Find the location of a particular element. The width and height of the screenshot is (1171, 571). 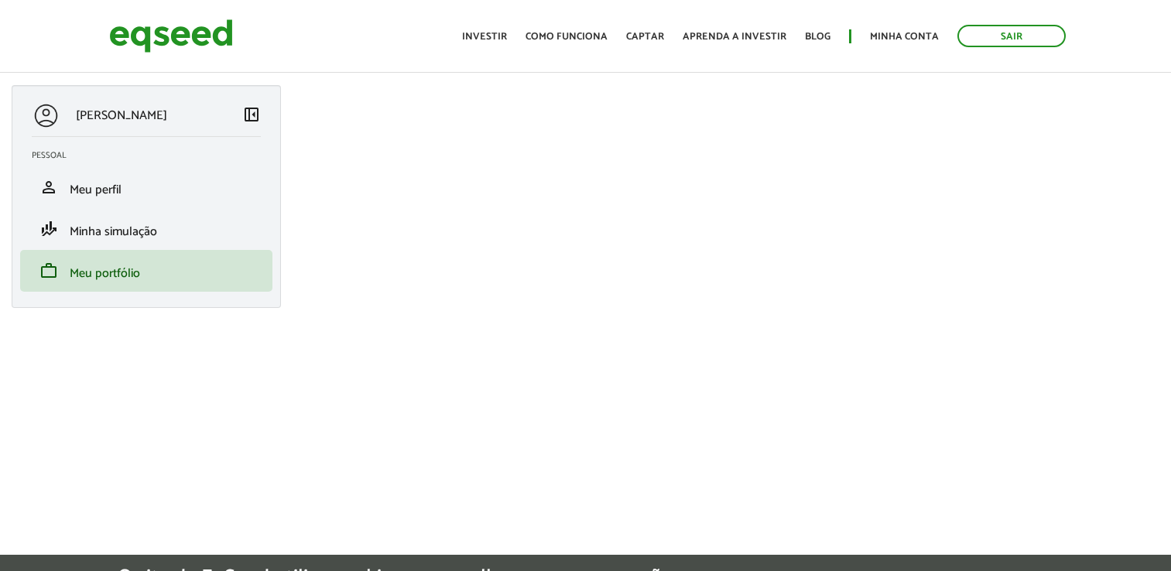

span: Meu portfólio is located at coordinates (104, 273).